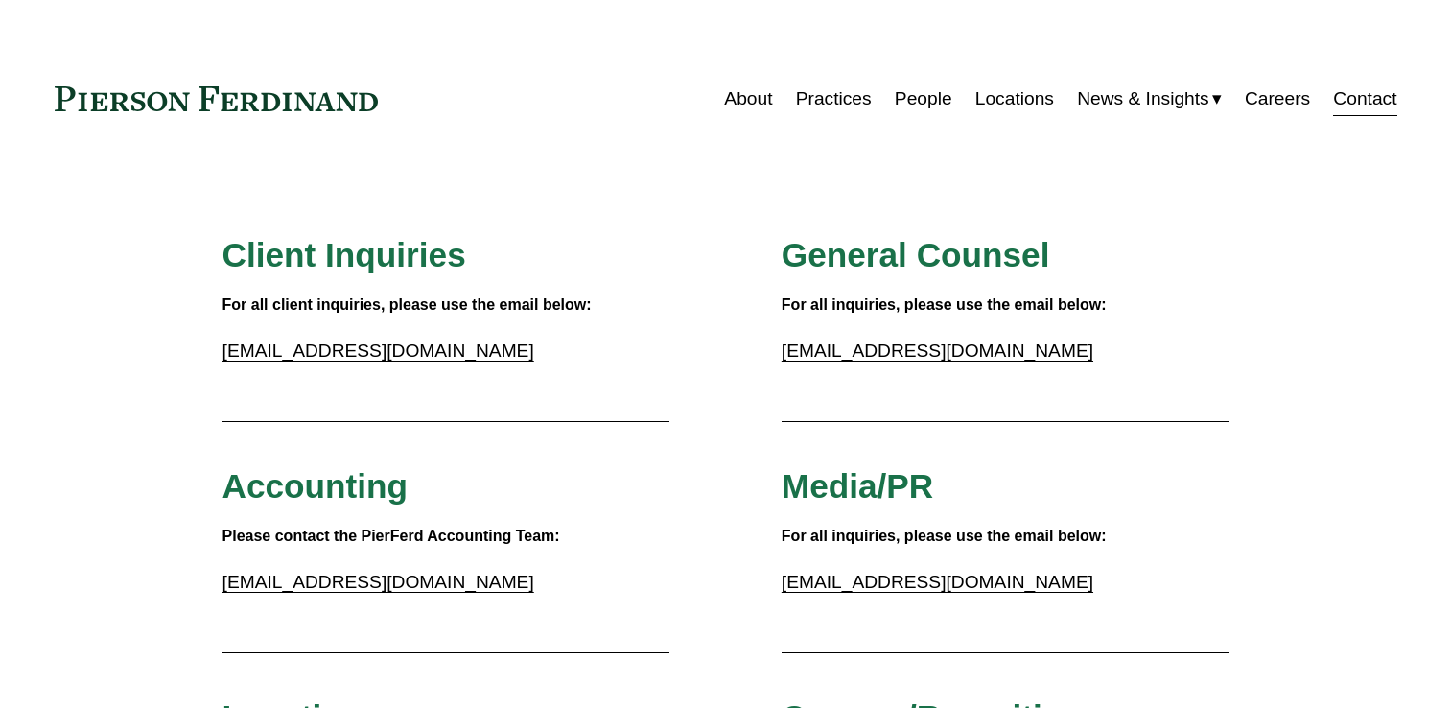  Describe the element at coordinates (916, 254) in the screenshot. I see `span: General Counsel` at that location.